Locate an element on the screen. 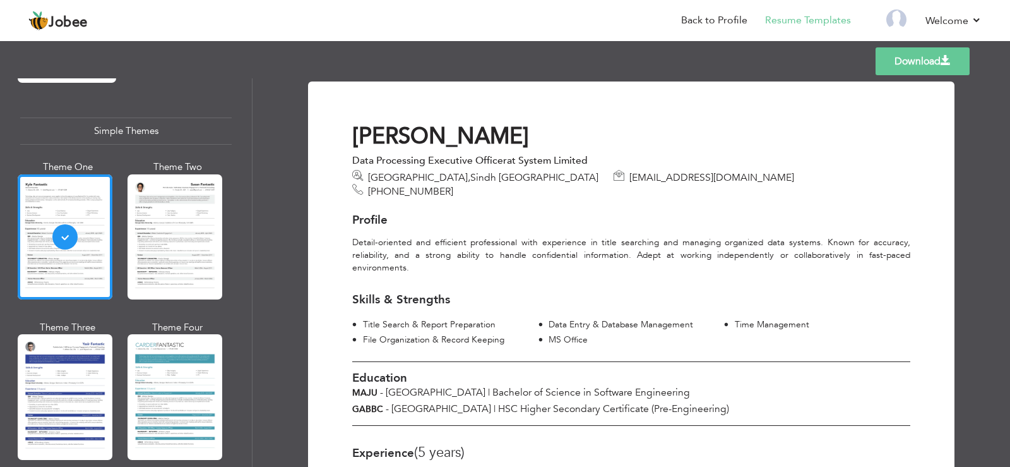 The image size is (1010, 467). span: Bachelor of Science in Software Engineering is located at coordinates (591, 392).